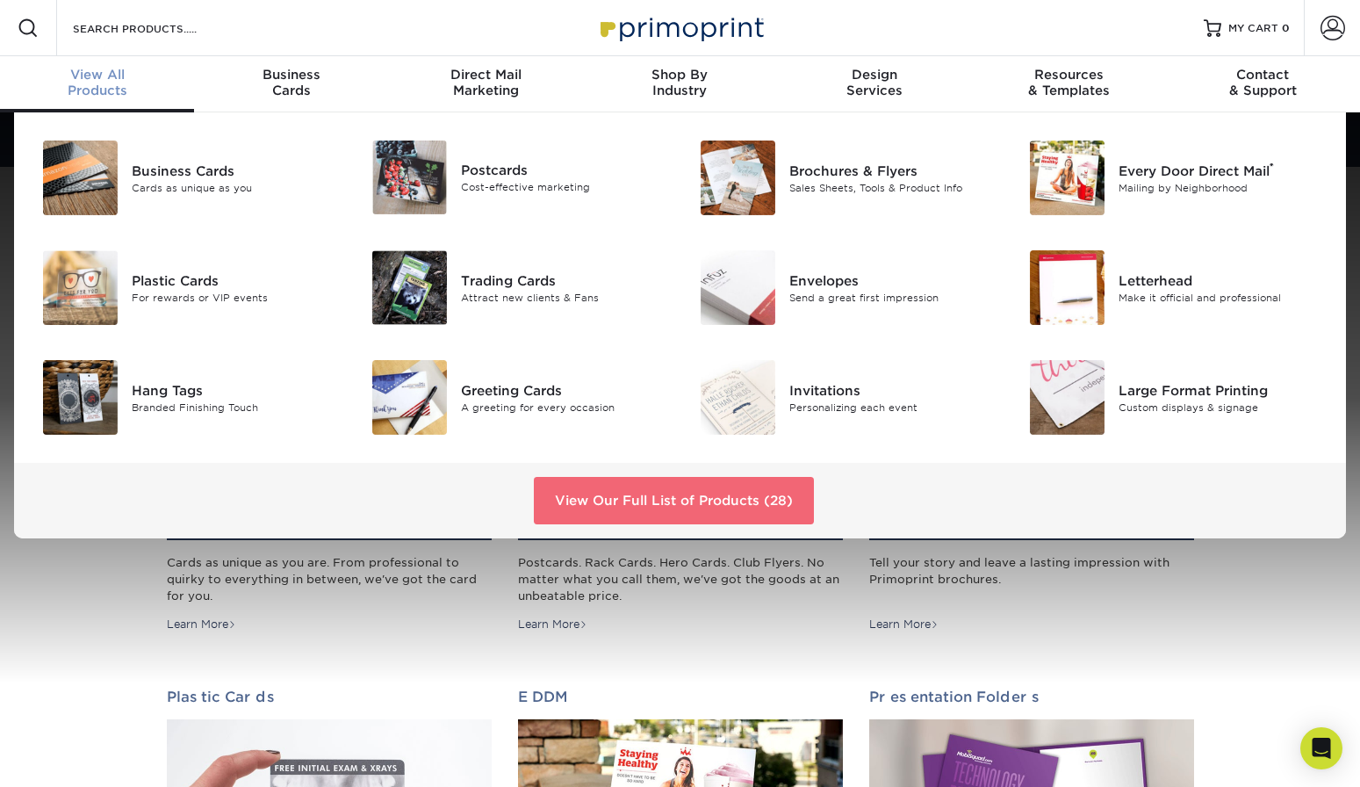 Image resolution: width=1360 pixels, height=787 pixels. I want to click on div: Branded Finishing Touch, so click(234, 406).